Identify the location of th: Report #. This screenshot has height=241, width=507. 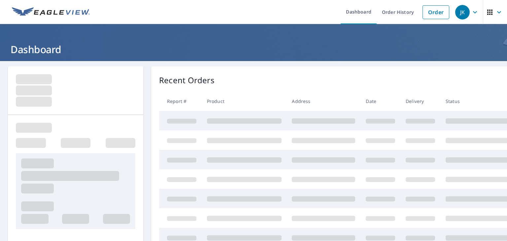
(180, 101).